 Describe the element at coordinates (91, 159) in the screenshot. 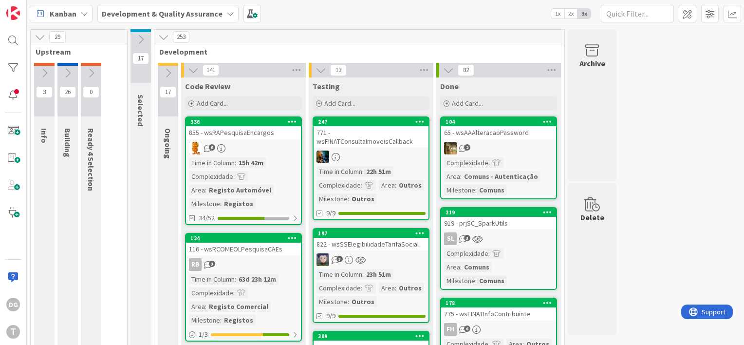

I see `span: Ready 4 Selection` at that location.